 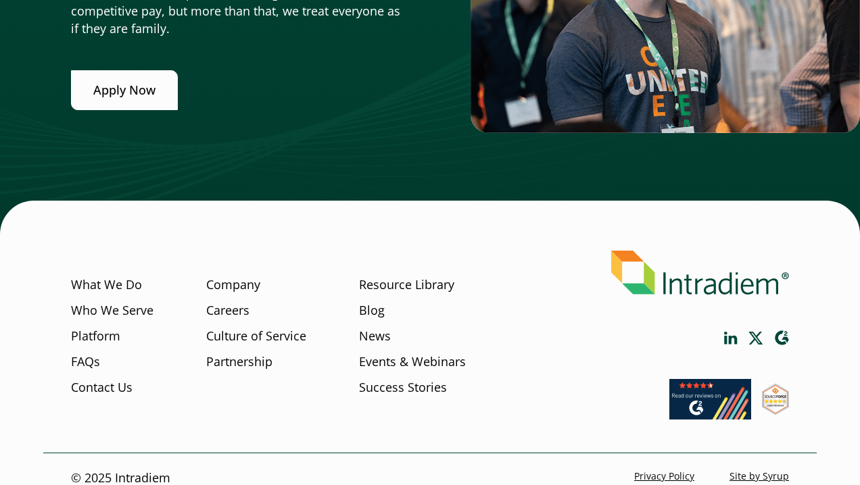 What do you see at coordinates (776, 400) in the screenshot?
I see `img: SourceForge User Reviews` at bounding box center [776, 400].